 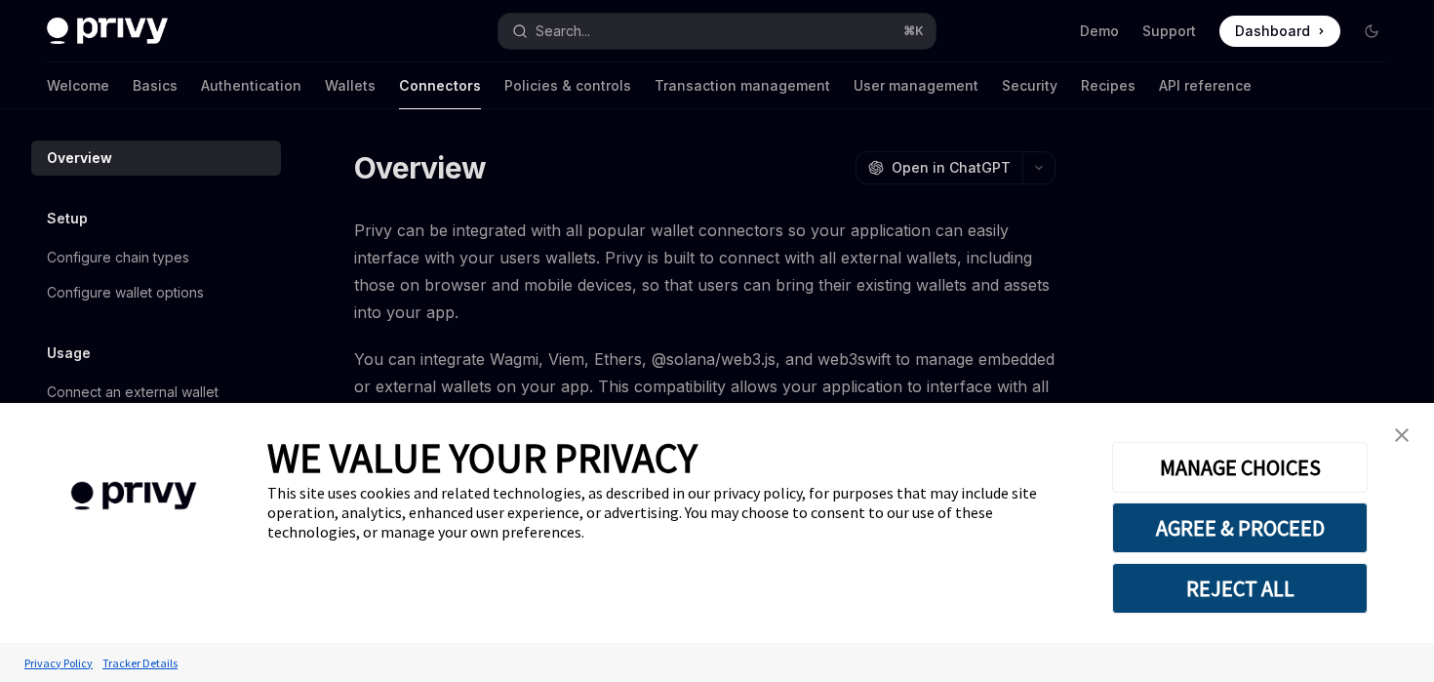 What do you see at coordinates (1029, 86) in the screenshot?
I see `a: Security` at bounding box center [1029, 86].